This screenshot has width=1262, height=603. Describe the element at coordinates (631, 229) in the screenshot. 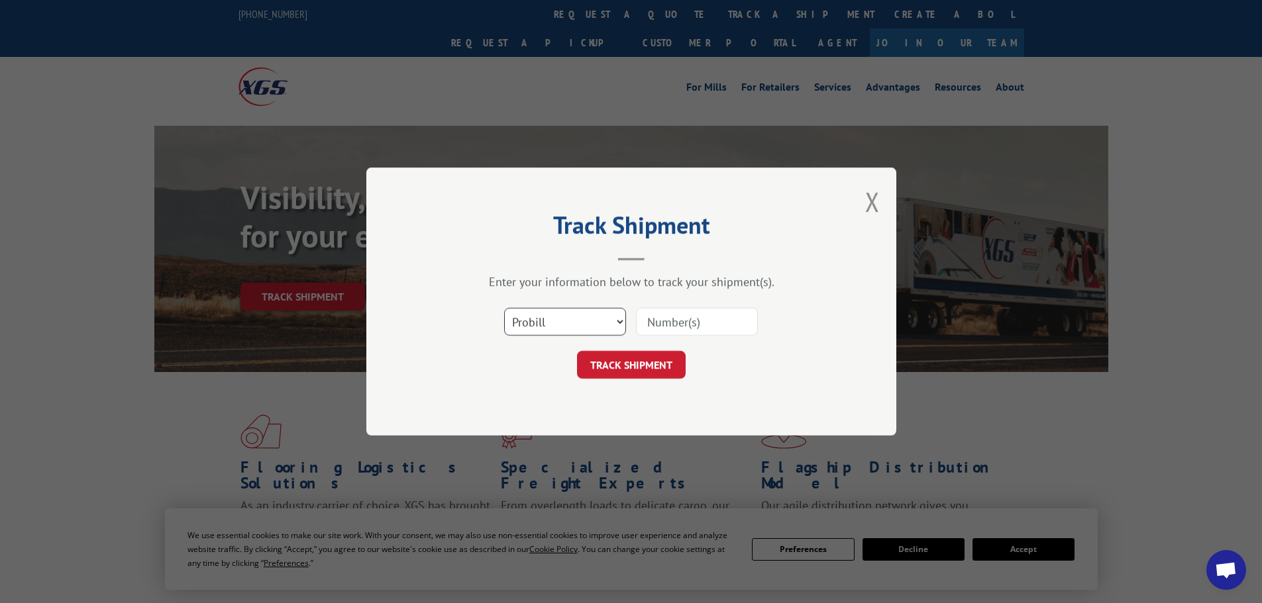

I see `h2: Track Shipment` at that location.